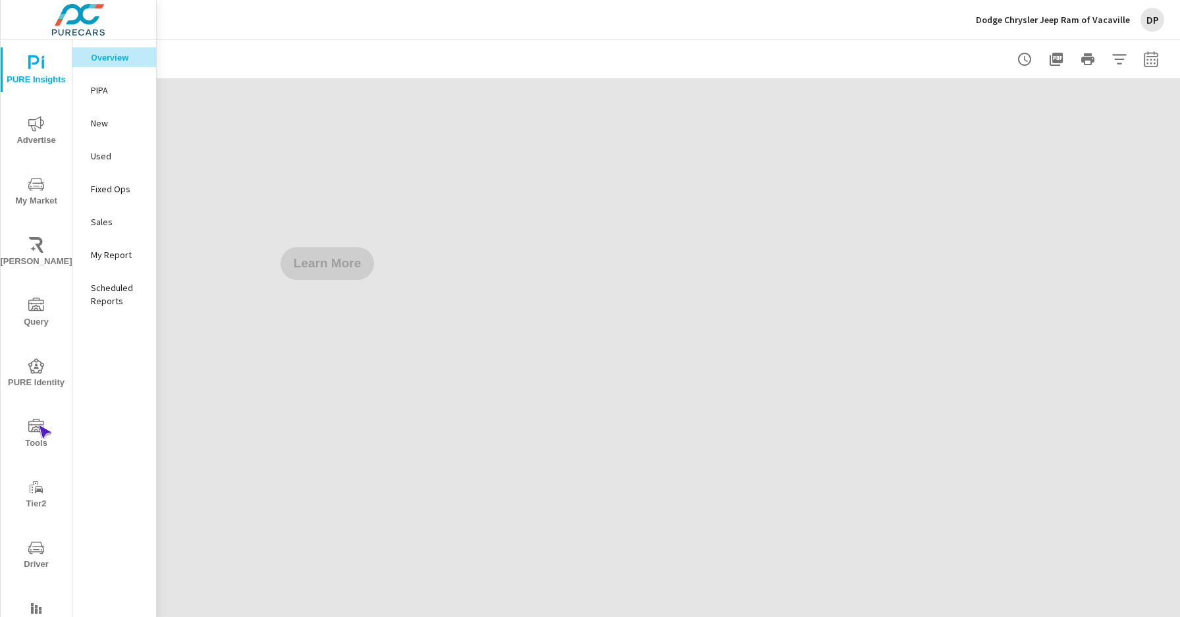 This screenshot has width=1180, height=617. I want to click on p: Overview, so click(118, 57).